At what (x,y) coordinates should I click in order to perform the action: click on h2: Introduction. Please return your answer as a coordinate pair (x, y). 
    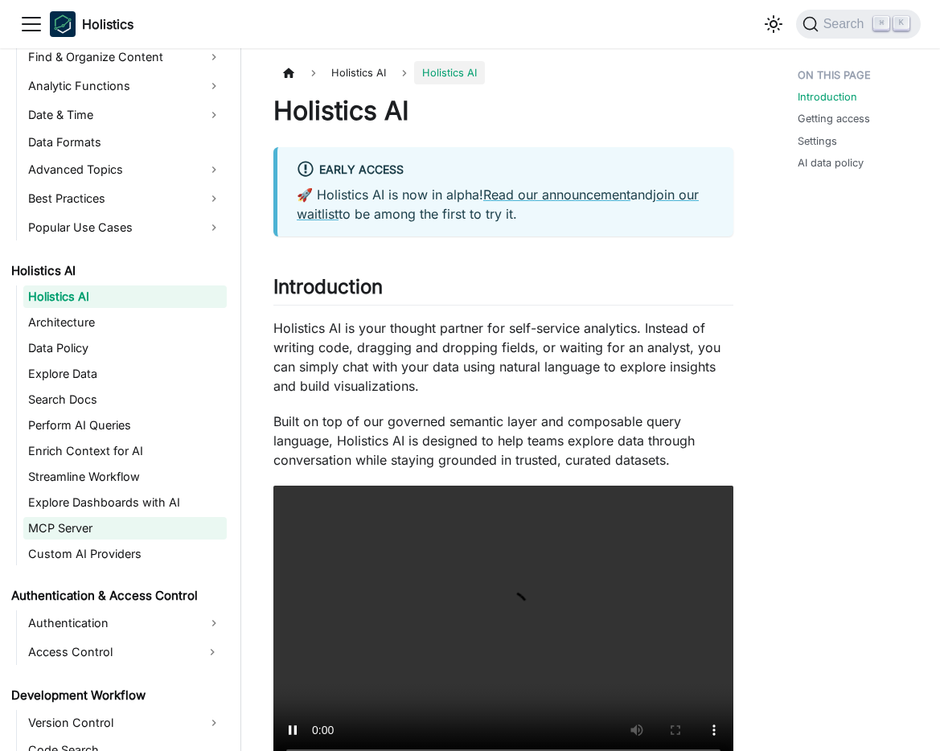
    Looking at the image, I should click on (503, 290).